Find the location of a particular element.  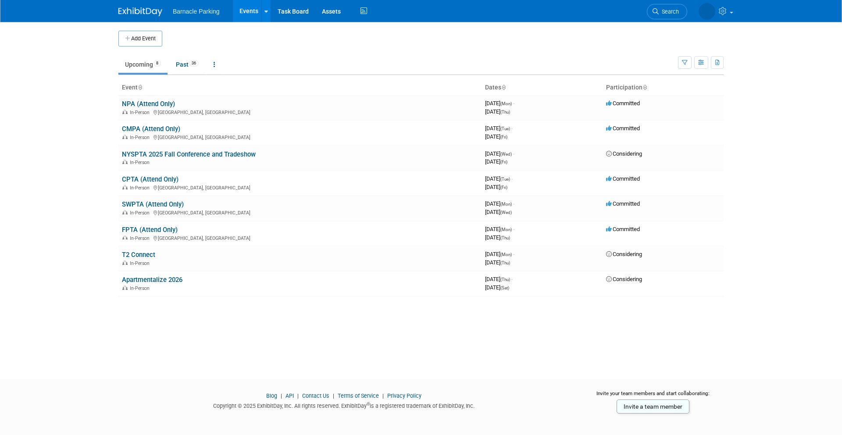

img: Samantha Berardis is located at coordinates (707, 11).